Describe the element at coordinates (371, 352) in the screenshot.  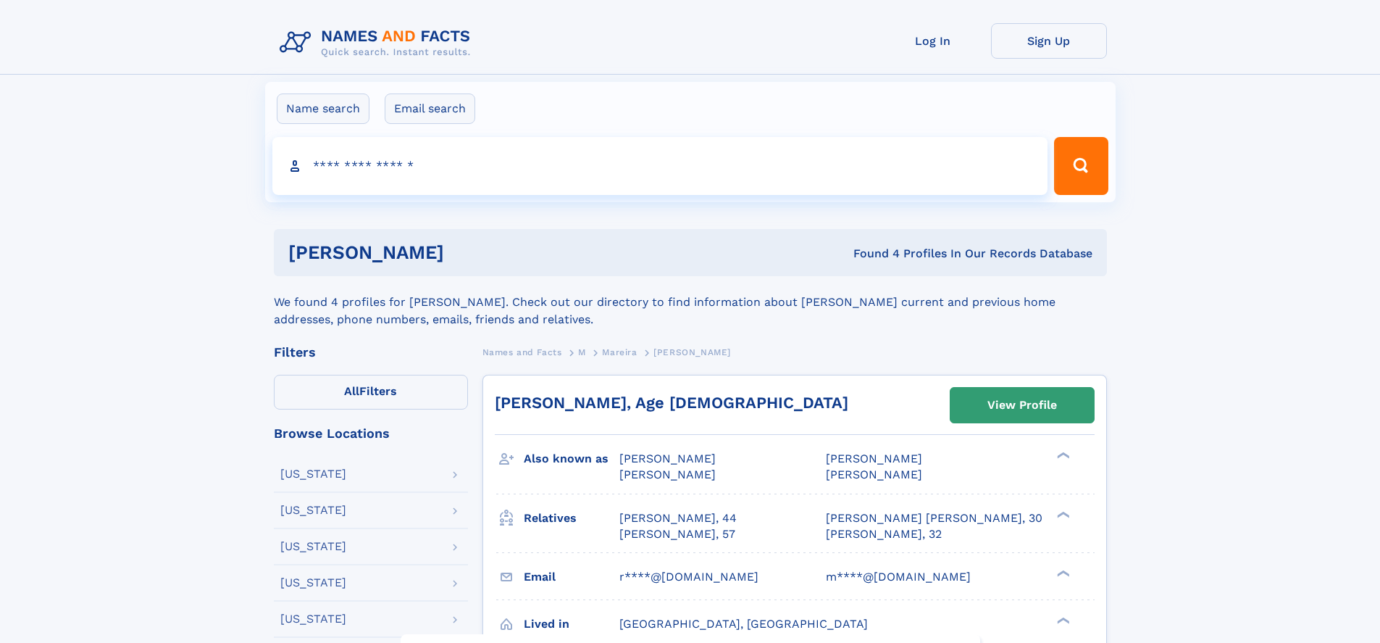
I see `div: Filters` at that location.